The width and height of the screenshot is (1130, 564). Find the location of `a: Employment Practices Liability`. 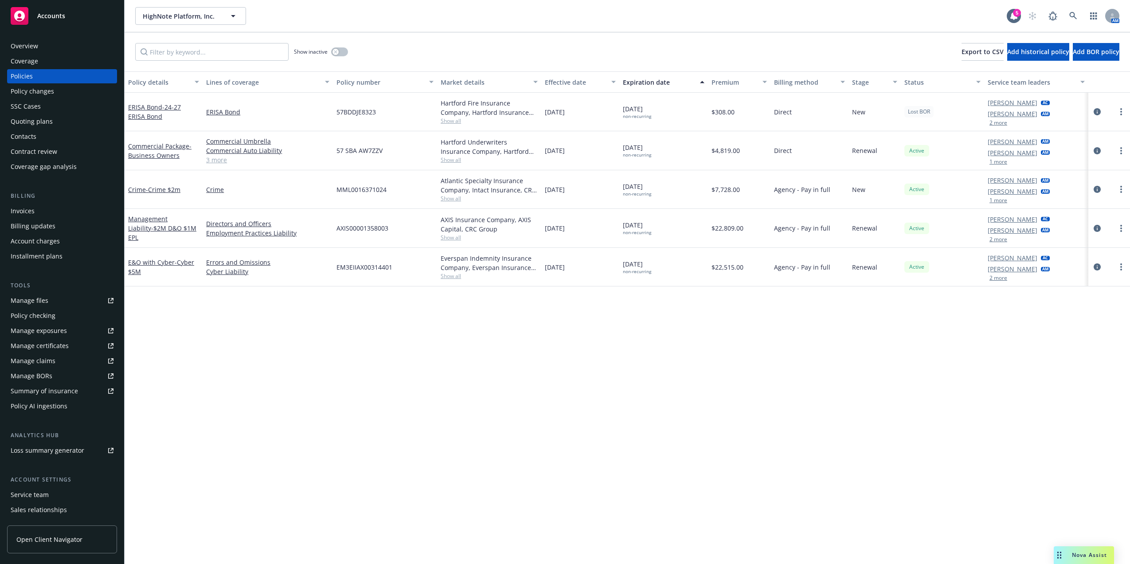

a: Employment Practices Liability is located at coordinates (268, 233).